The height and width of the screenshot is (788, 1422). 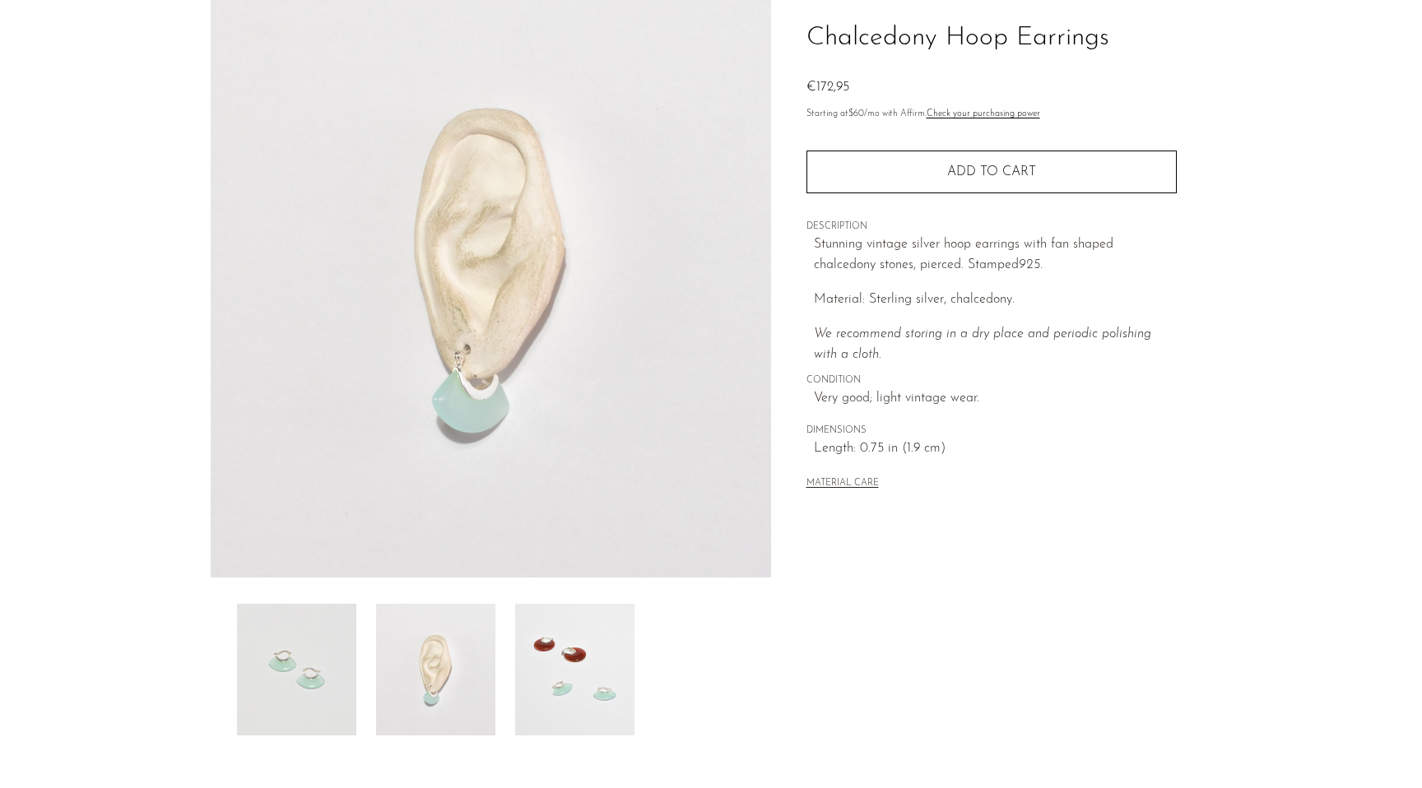 What do you see at coordinates (995, 399) in the screenshot?
I see `span: Very good; light vintage wear.` at bounding box center [995, 399].